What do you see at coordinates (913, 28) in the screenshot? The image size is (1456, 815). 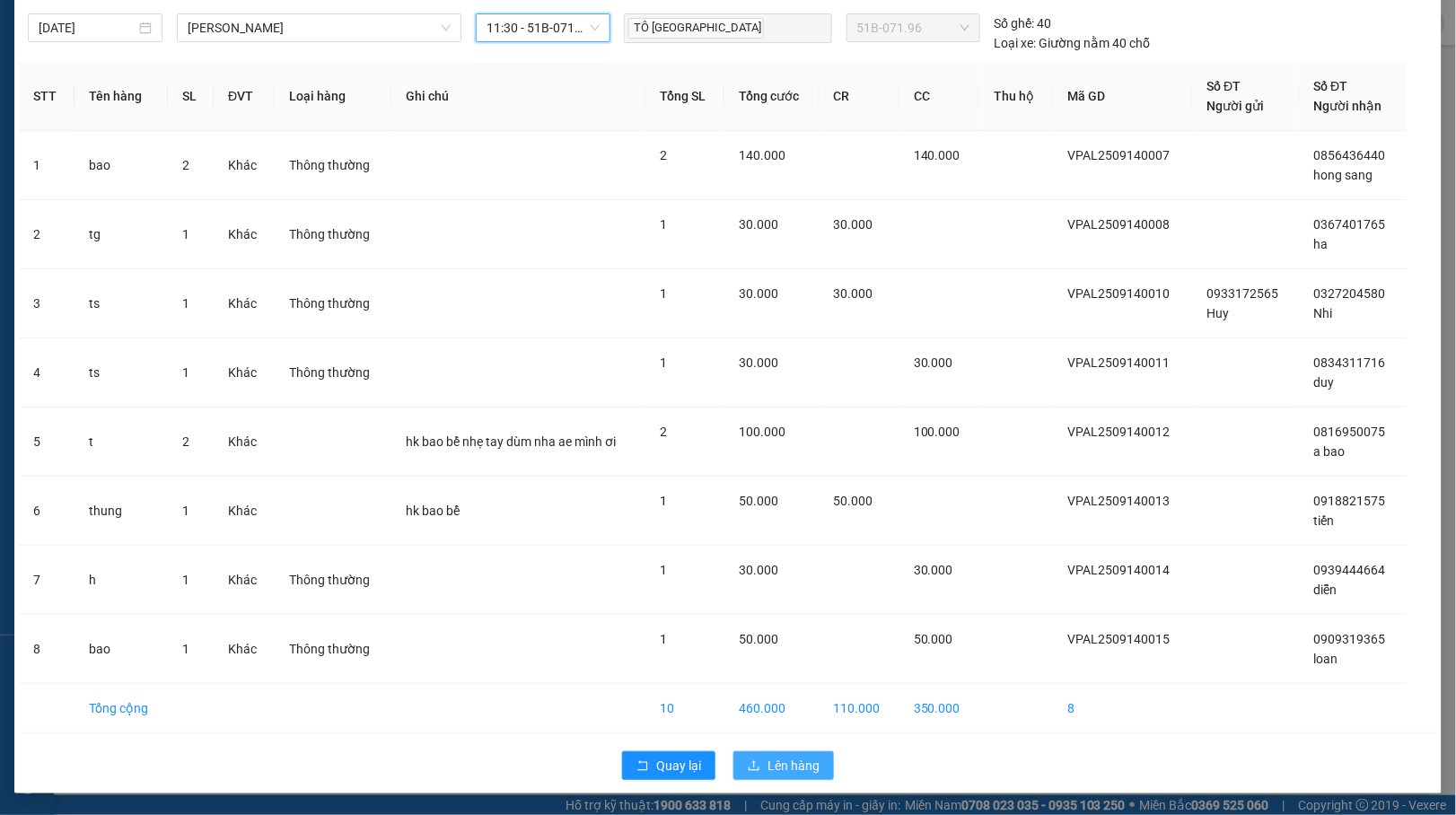 I see `span: 51B-071.96` at bounding box center [913, 28].